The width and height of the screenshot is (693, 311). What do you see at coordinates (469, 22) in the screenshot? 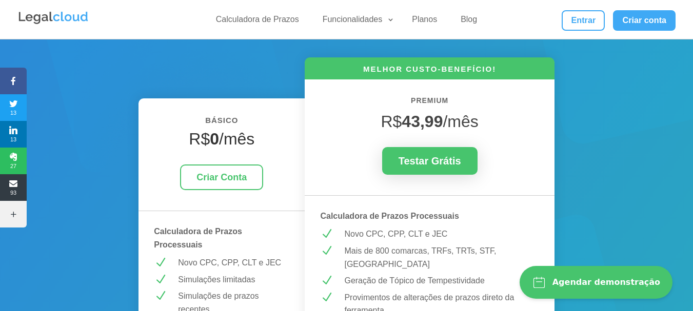
I see `a: Blog` at bounding box center [469, 22].